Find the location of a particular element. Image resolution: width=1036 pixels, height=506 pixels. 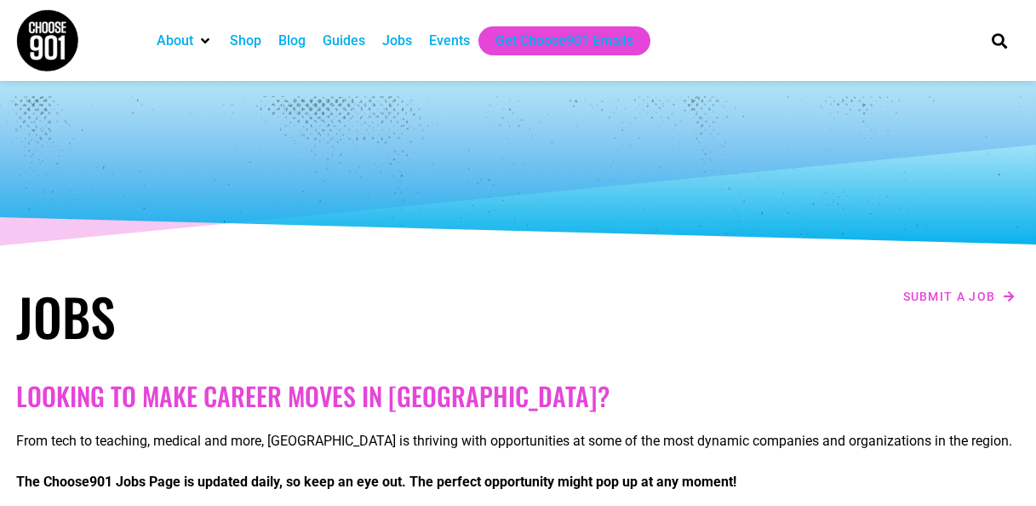

nav: Main nav is located at coordinates (555, 41).